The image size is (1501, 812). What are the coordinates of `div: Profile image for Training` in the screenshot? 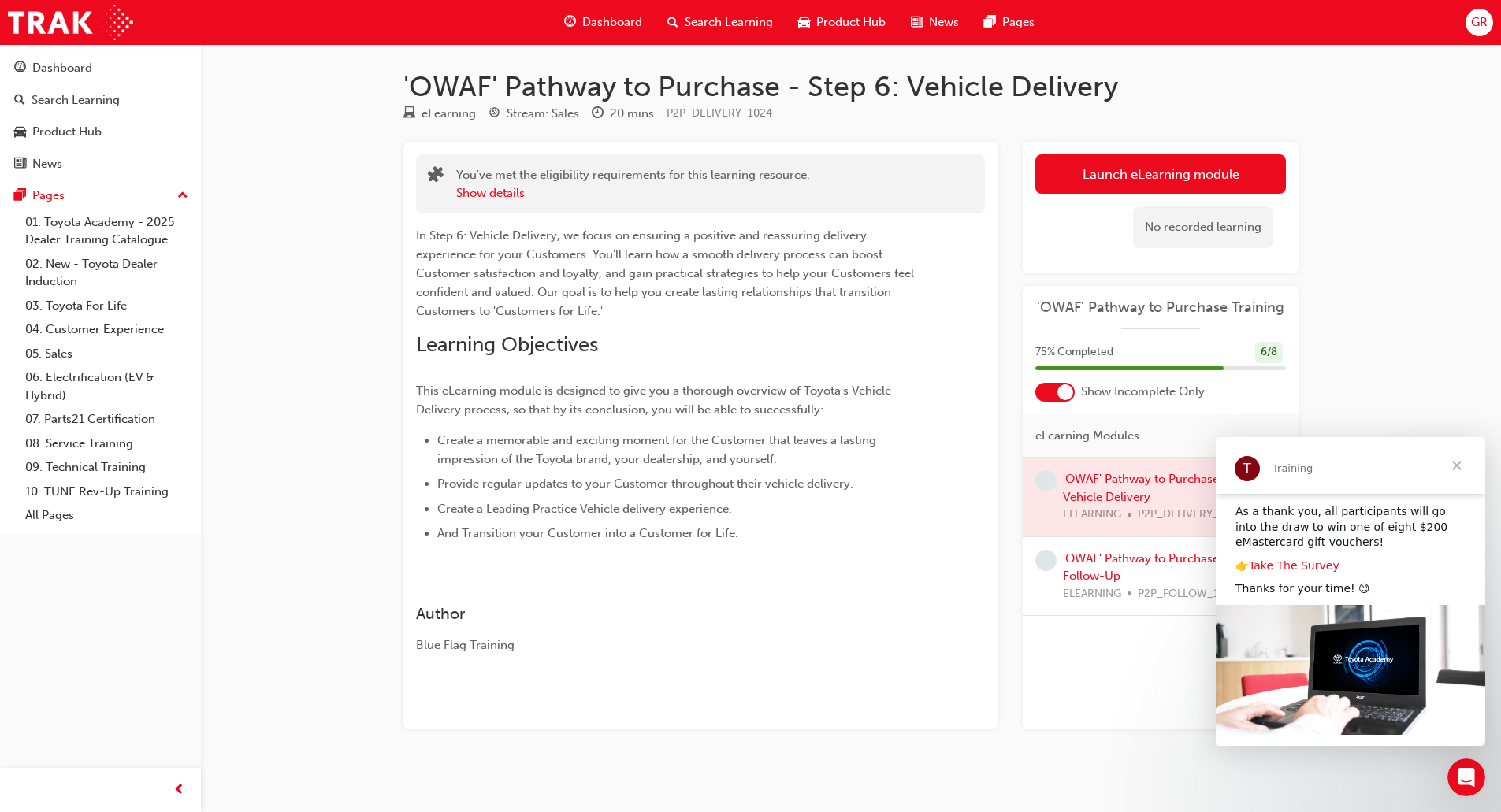 It's located at (32, 32).